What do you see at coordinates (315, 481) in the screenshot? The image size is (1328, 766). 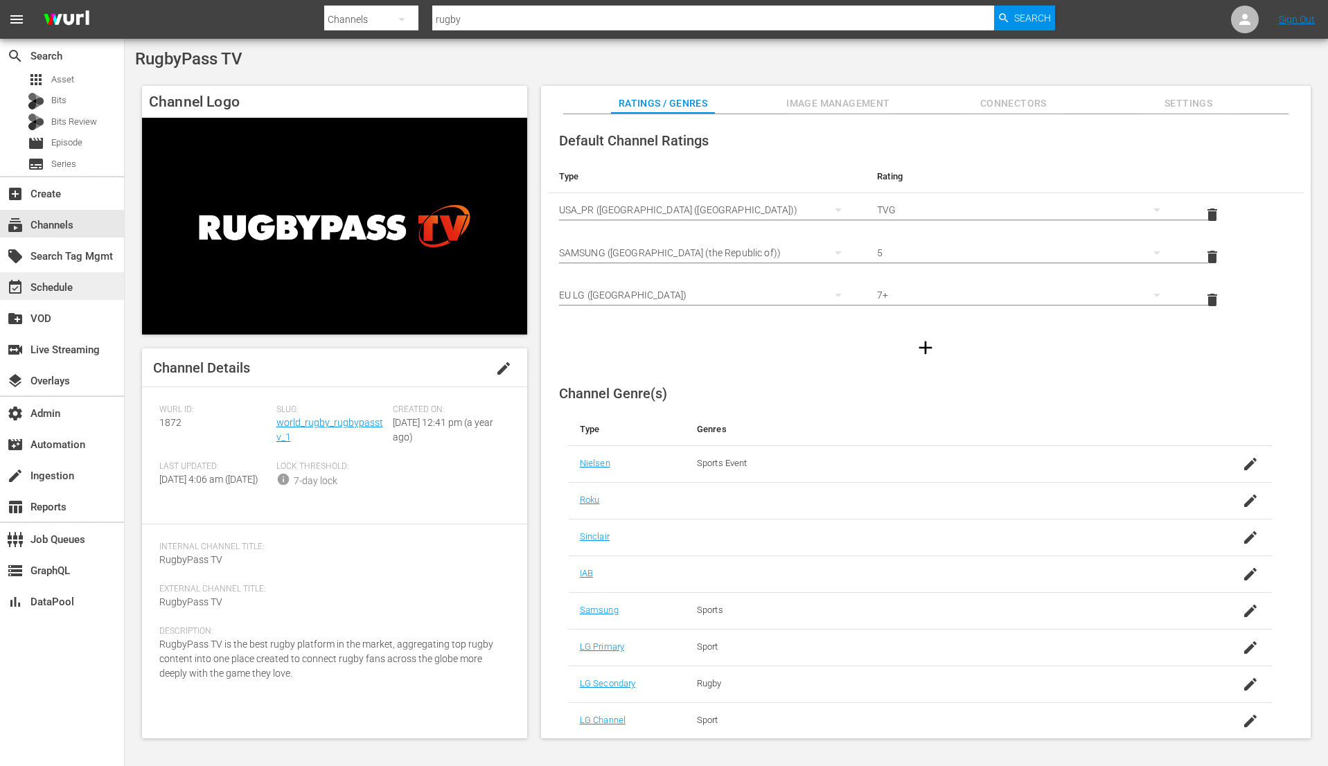 I see `div: 7-day lock` at bounding box center [315, 481].